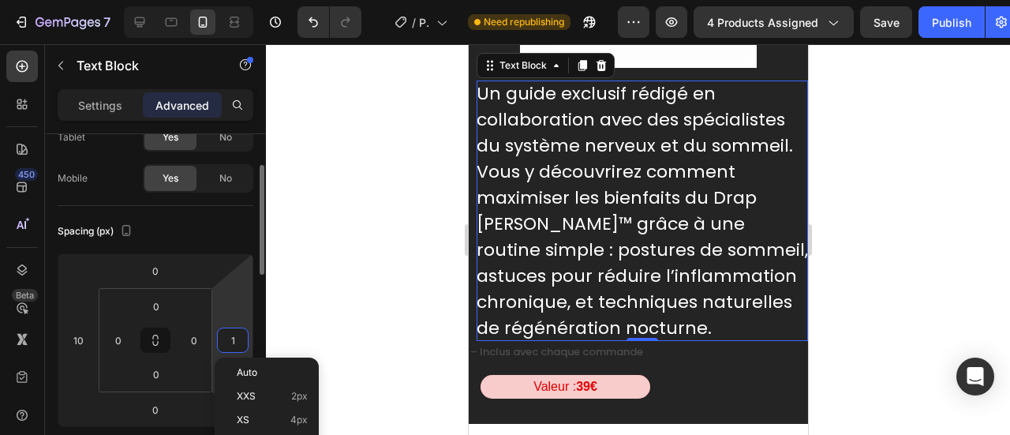 The height and width of the screenshot is (435, 1010). Describe the element at coordinates (100, 105) in the screenshot. I see `p: Settings` at that location.